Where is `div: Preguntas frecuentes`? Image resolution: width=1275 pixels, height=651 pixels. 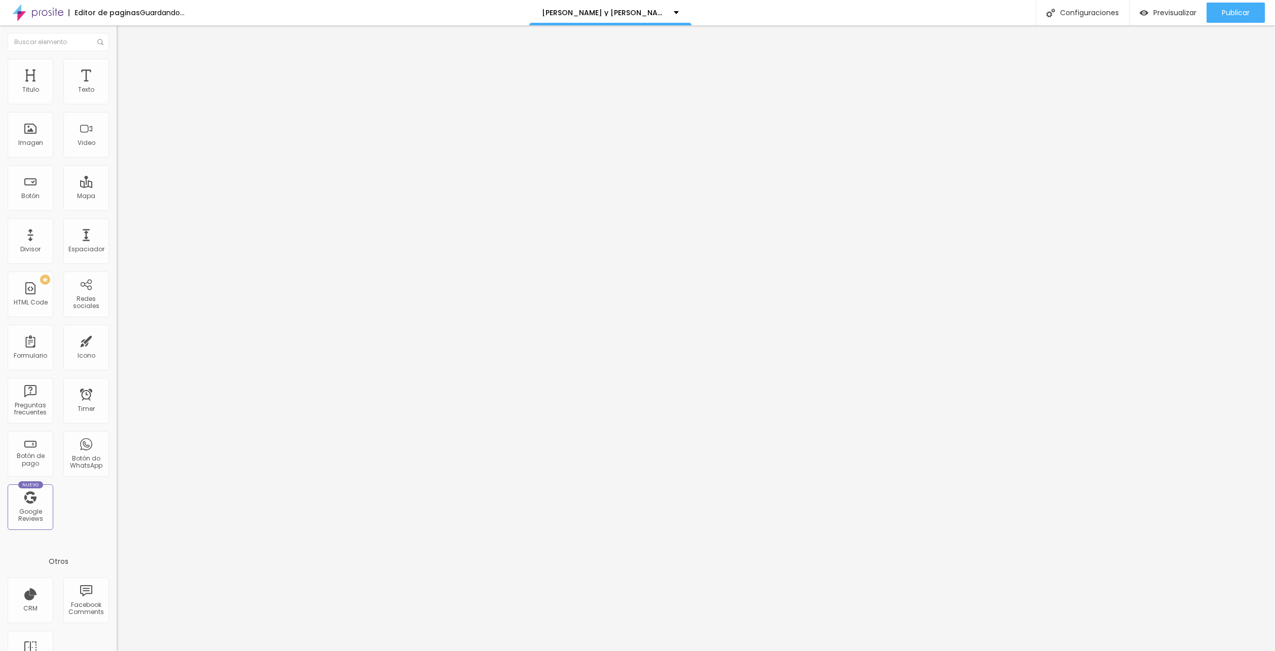
div: Preguntas frecuentes is located at coordinates (30, 409).